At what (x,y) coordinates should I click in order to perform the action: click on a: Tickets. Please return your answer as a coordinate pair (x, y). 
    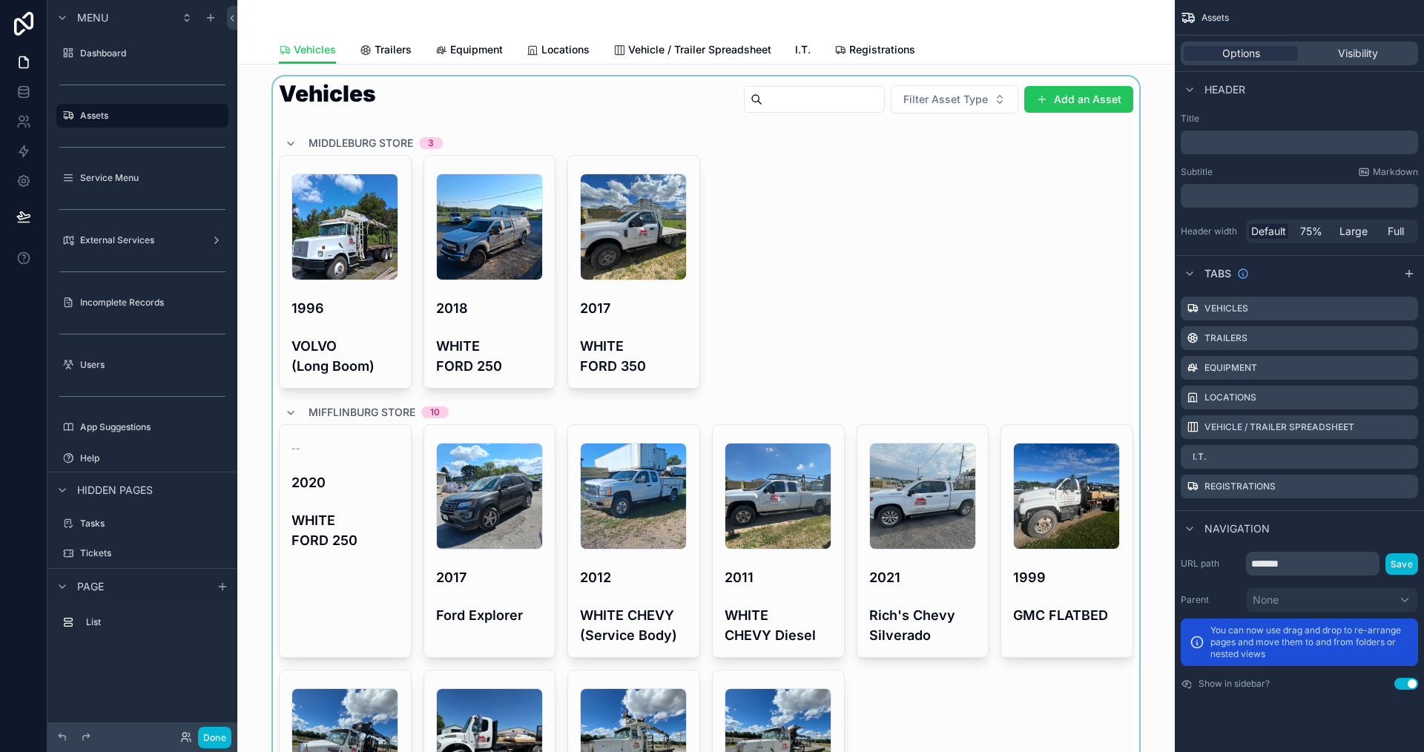
    Looking at the image, I should click on (142, 553).